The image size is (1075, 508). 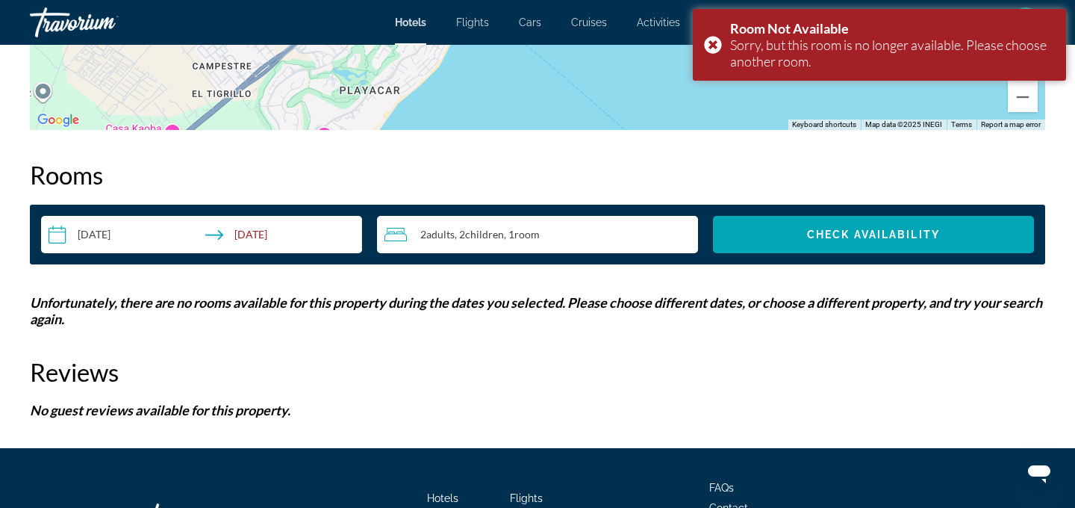 What do you see at coordinates (873, 234) in the screenshot?
I see `span: Check Availability` at bounding box center [873, 234].